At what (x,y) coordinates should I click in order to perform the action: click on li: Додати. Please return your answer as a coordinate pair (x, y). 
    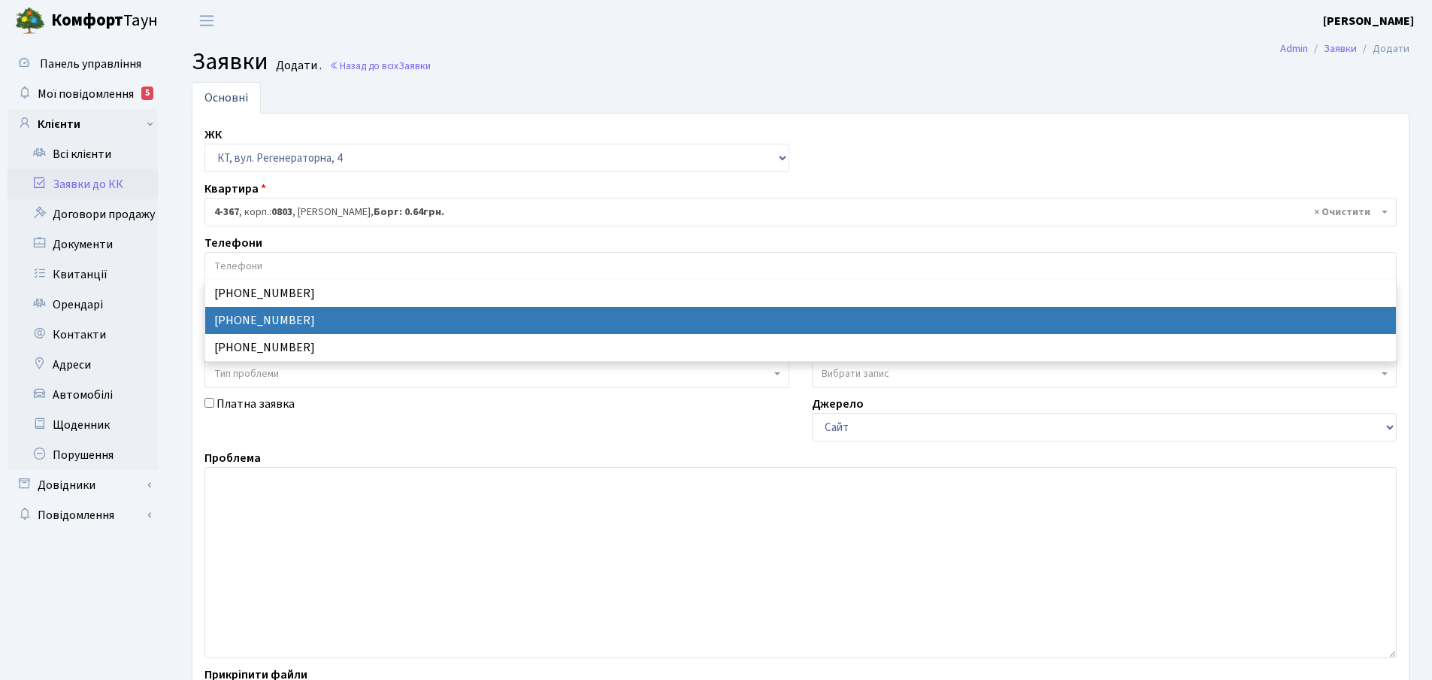
    Looking at the image, I should click on (1383, 49).